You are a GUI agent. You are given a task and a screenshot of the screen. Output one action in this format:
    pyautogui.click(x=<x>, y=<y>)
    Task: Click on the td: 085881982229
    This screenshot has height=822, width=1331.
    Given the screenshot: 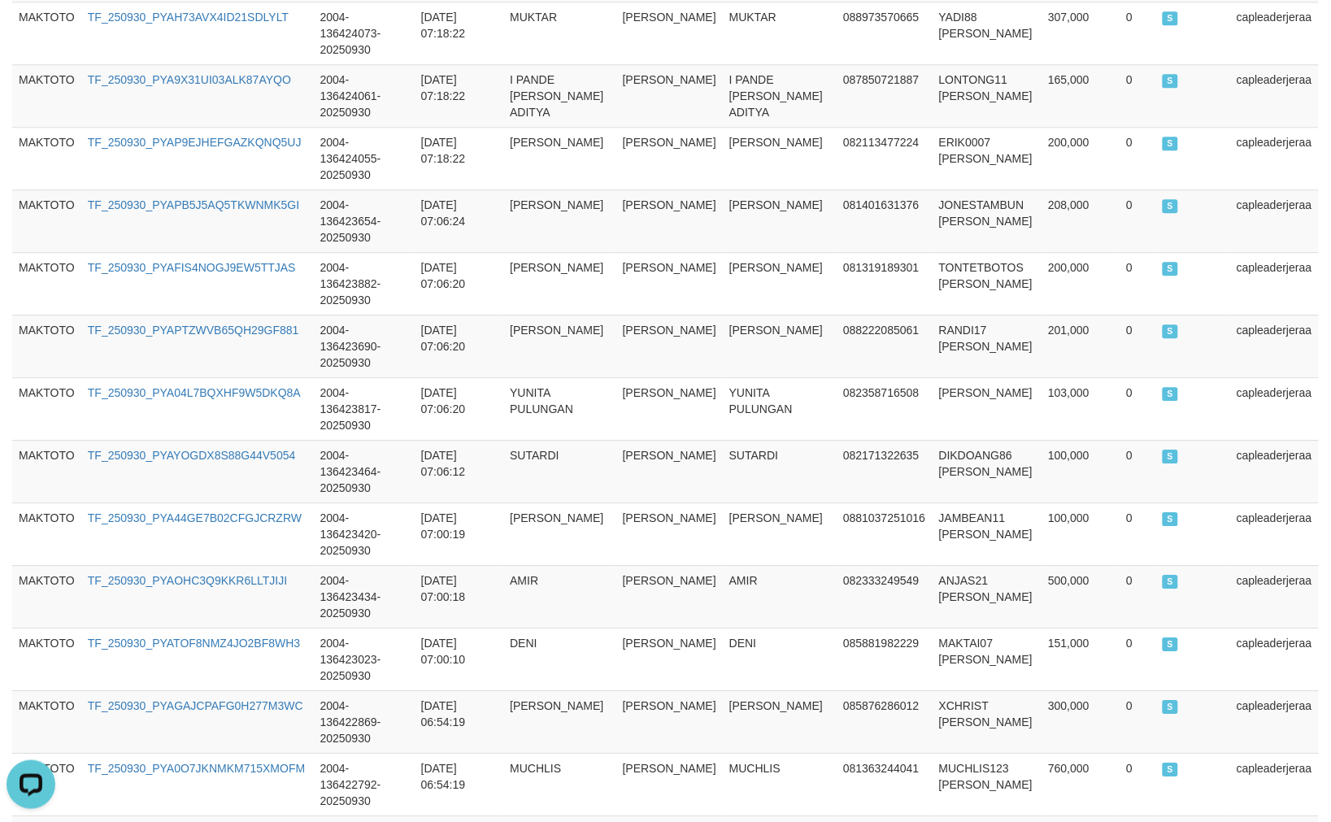 What is the action you would take?
    pyautogui.click(x=885, y=659)
    